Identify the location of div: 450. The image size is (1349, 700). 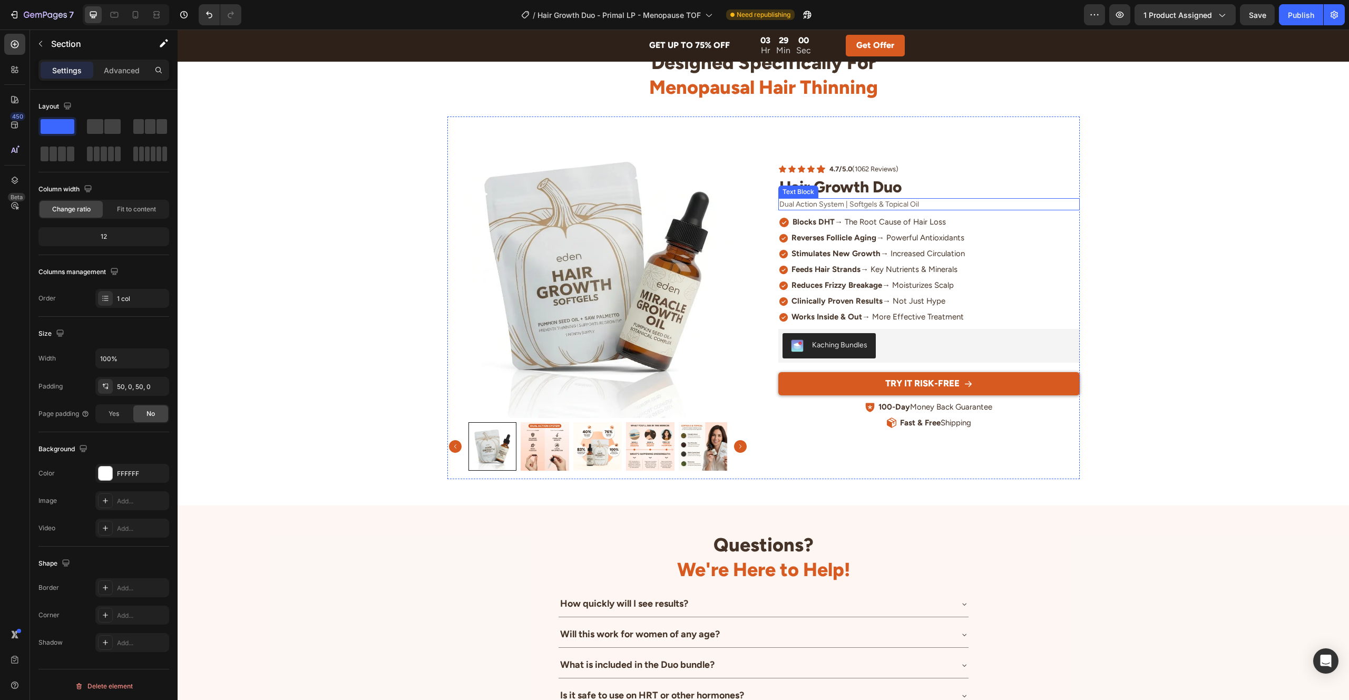
(17, 116).